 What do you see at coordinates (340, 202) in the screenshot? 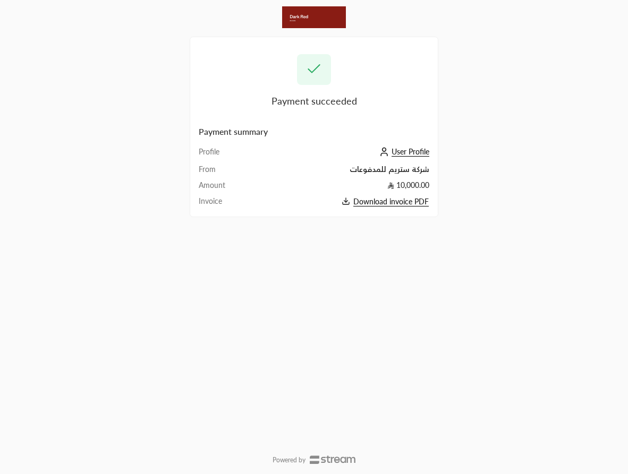
I see `button: Download invoice PDF` at bounding box center [340, 202].